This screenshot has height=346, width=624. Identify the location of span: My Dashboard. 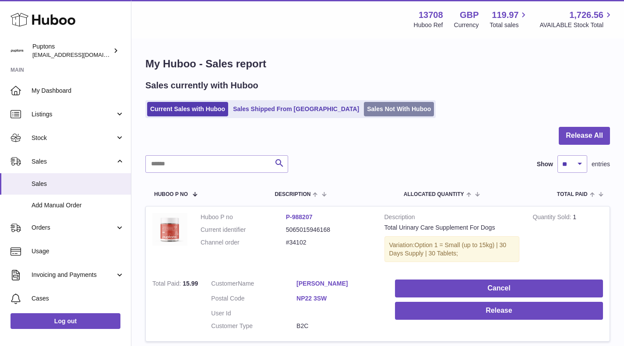
(78, 91).